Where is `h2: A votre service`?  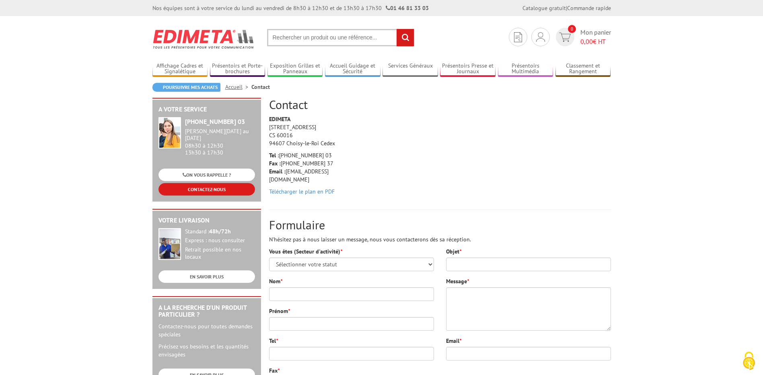
h2: A votre service is located at coordinates (207, 109).